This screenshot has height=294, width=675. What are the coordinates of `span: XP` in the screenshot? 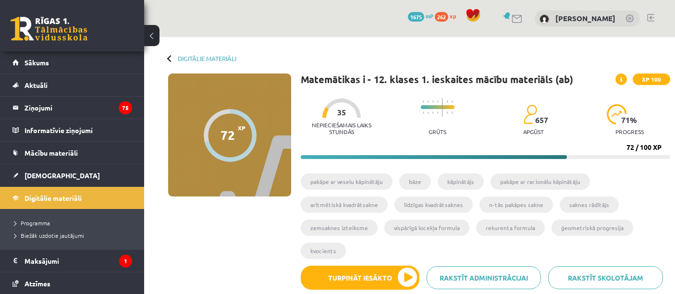 It's located at (242, 128).